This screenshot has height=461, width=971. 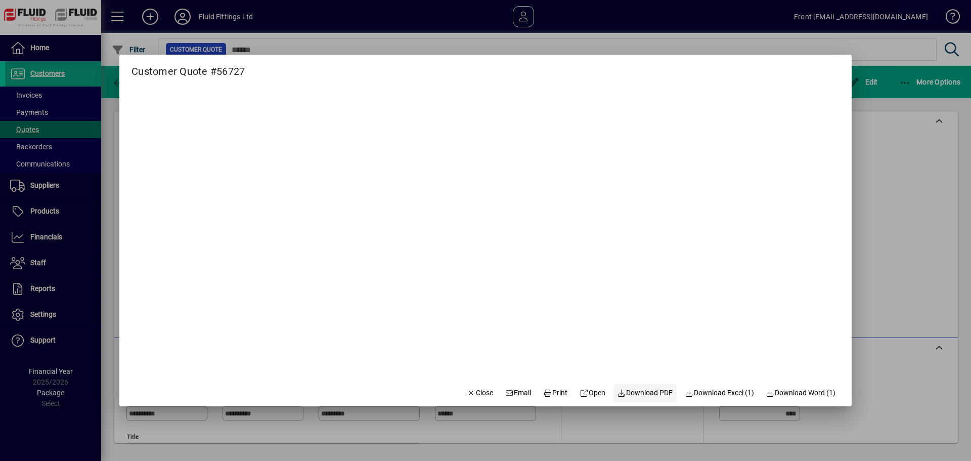 I want to click on a: Download PDF, so click(x=645, y=393).